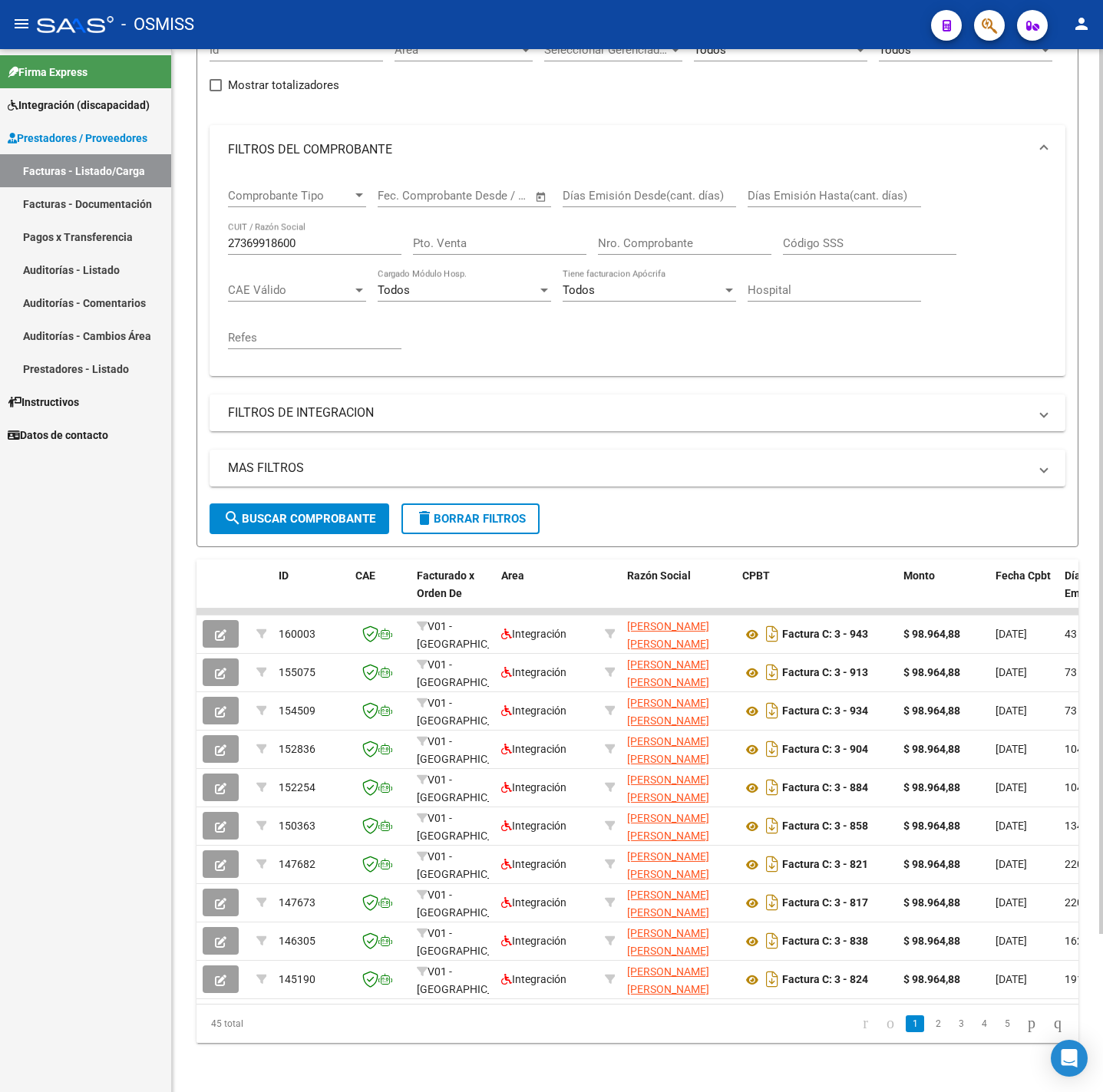 Image resolution: width=1103 pixels, height=1092 pixels. What do you see at coordinates (817, 593) in the screenshot?
I see `datatable-header-cell: CPBT` at bounding box center [817, 593].